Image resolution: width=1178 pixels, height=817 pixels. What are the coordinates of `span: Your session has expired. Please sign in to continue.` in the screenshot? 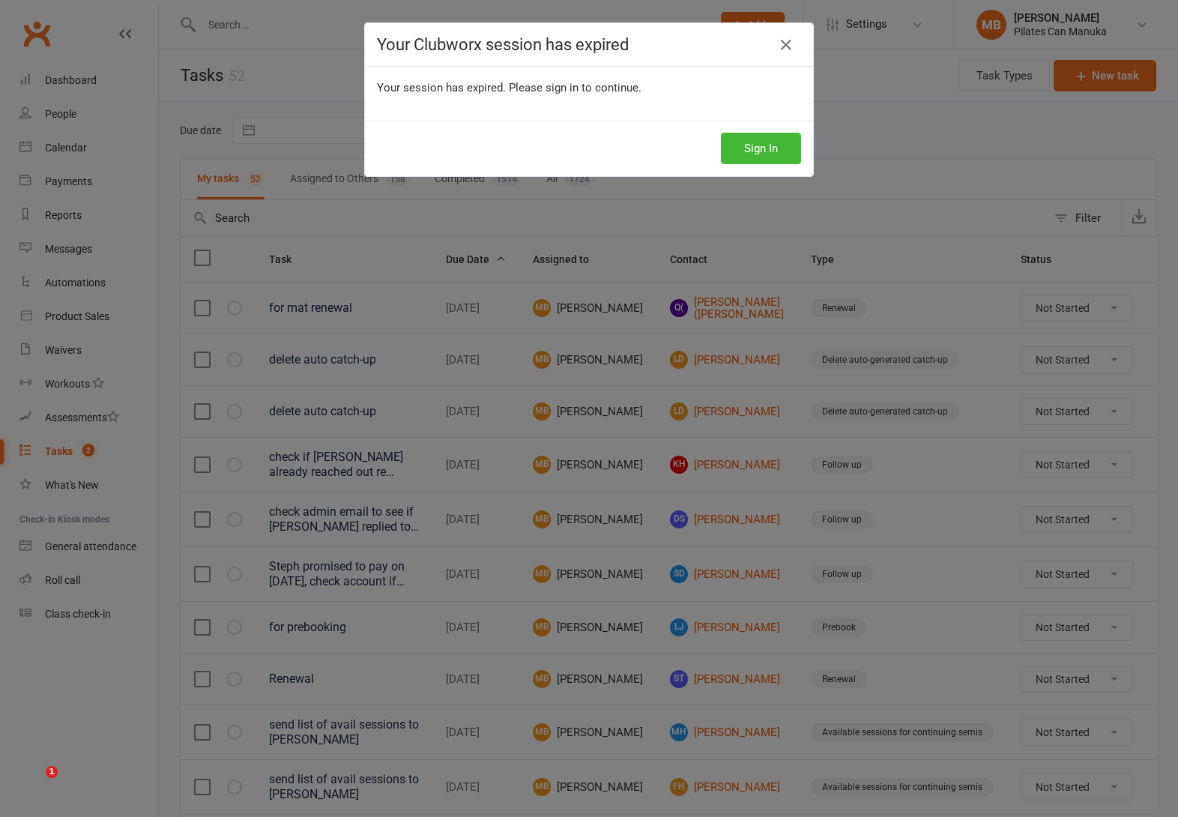 It's located at (509, 88).